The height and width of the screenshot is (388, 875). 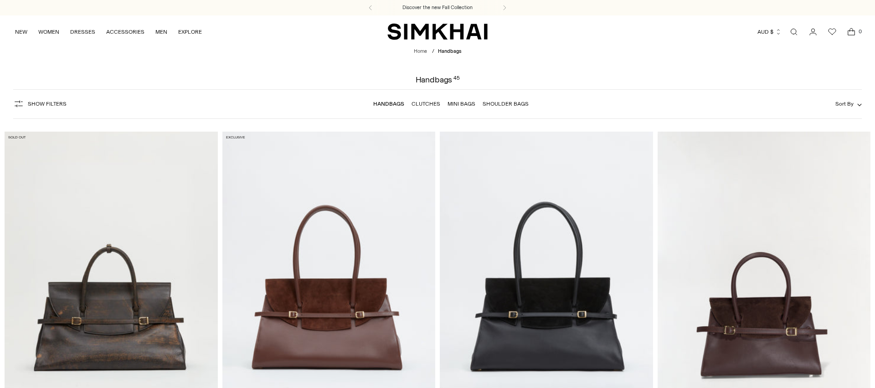 I want to click on a: Home, so click(x=420, y=51).